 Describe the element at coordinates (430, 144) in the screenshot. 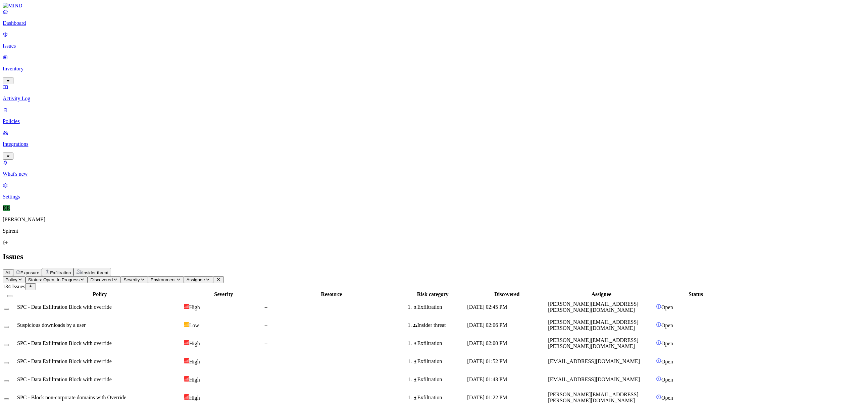

I see `a: Integrations` at that location.